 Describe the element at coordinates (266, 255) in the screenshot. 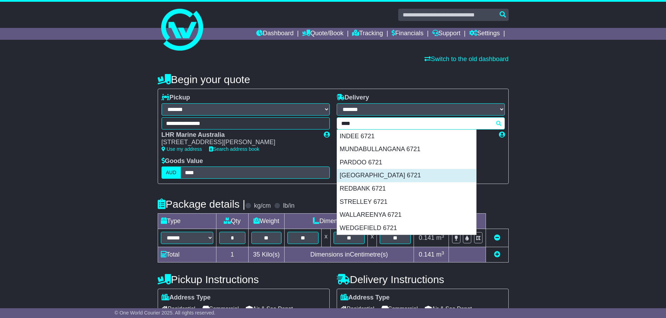

I see `td: Kilo(s)` at that location.